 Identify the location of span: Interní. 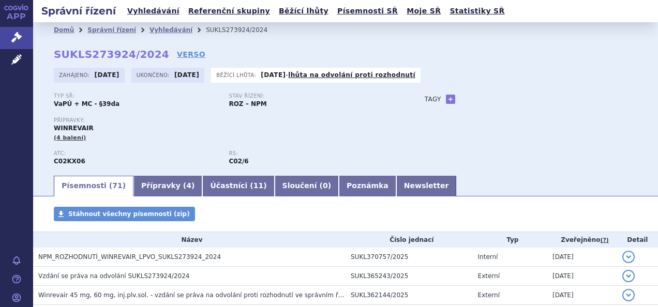
(488, 257).